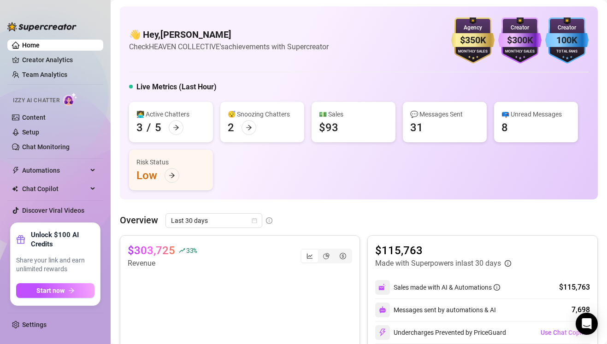 This screenshot has height=344, width=607. Describe the element at coordinates (438, 263) in the screenshot. I see `article: Made with Superpowers in last 30 days` at that location.